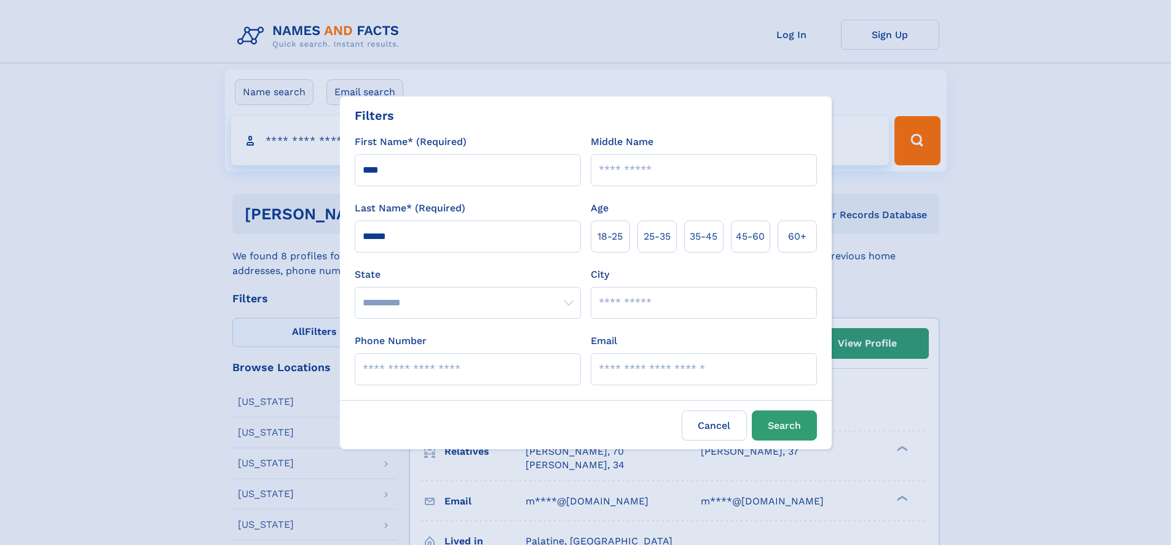 The height and width of the screenshot is (545, 1171). What do you see at coordinates (797, 237) in the screenshot?
I see `span: 60+` at bounding box center [797, 237].